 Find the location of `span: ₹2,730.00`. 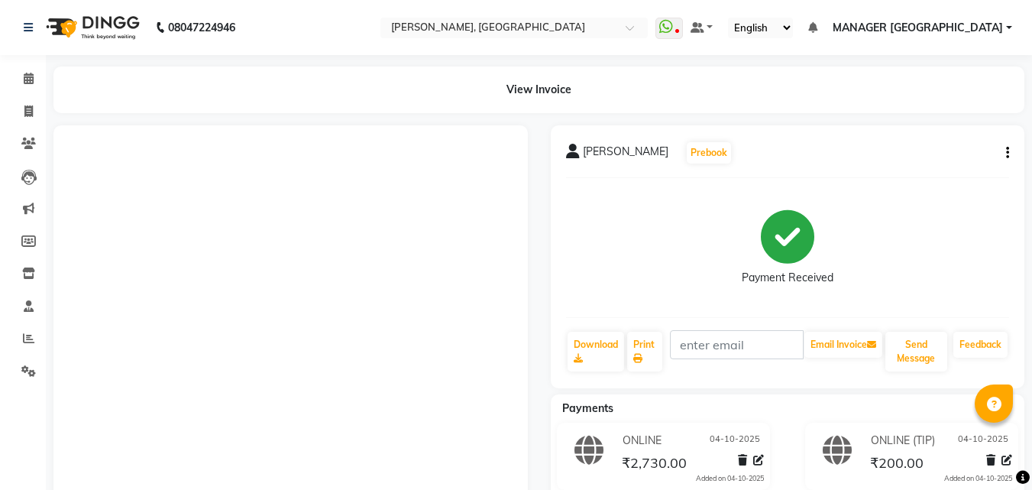

span: ₹2,730.00 is located at coordinates (654, 464).